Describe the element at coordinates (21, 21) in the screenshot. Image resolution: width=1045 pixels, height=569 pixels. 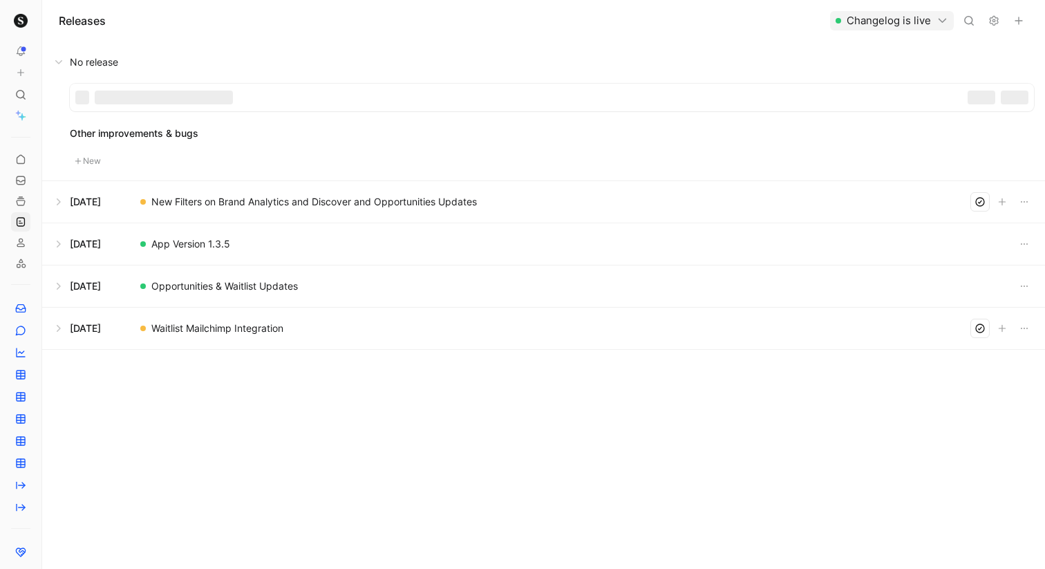
I see `button: shopmy` at that location.